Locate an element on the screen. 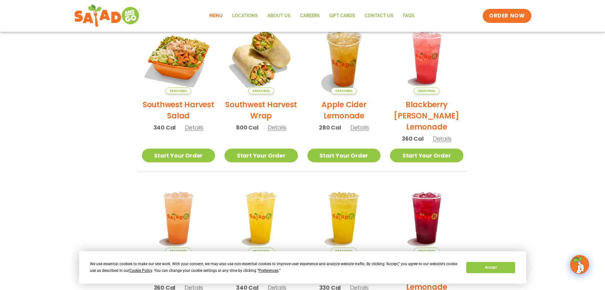  img: new-SAG-logo-768×292 is located at coordinates (107, 16).